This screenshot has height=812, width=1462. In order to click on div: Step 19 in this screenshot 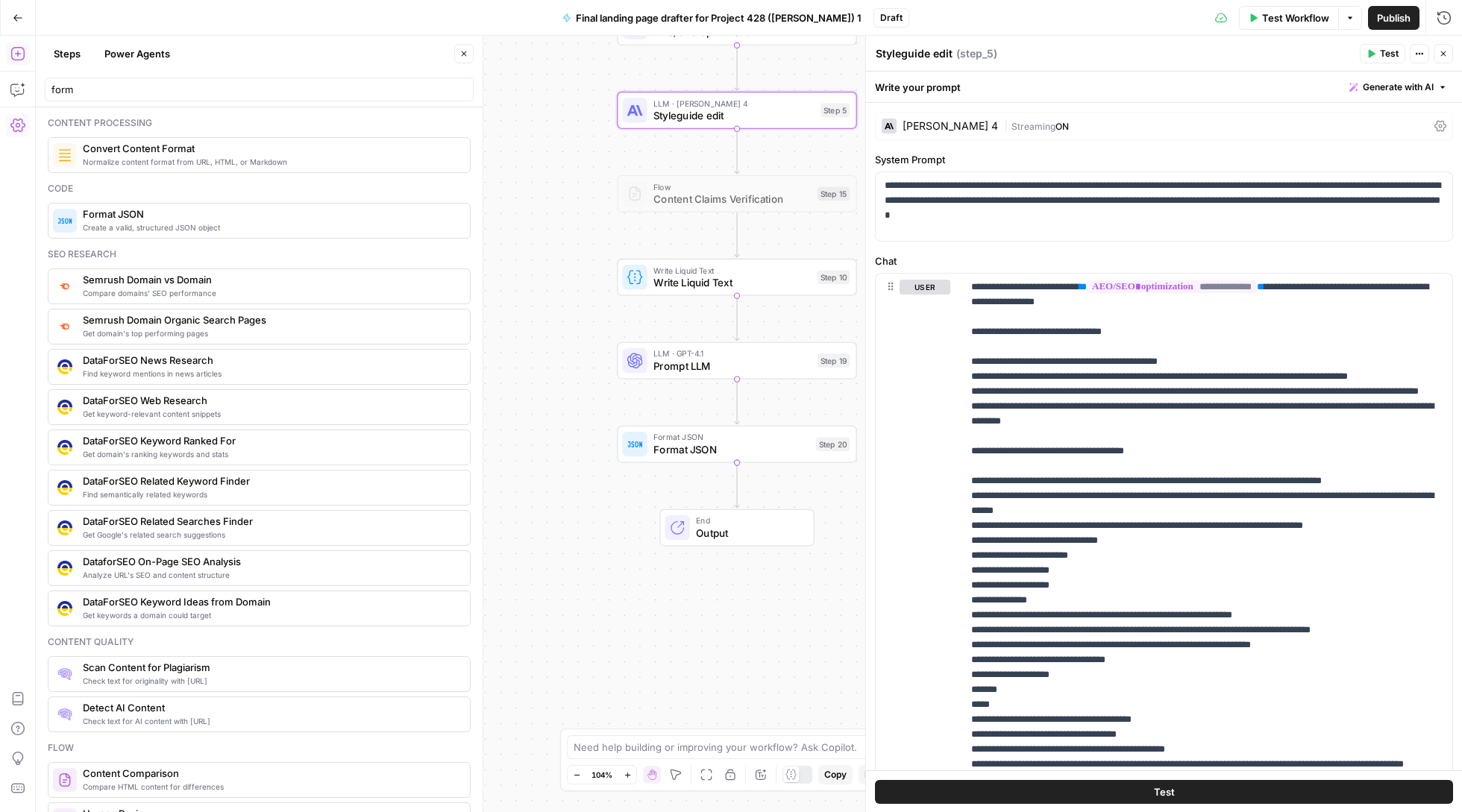, I will do `click(834, 360)`.